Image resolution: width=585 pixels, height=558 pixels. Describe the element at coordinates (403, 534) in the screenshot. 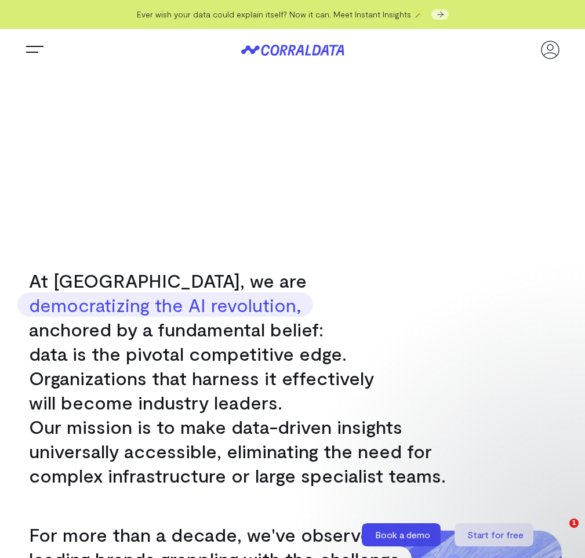

I see `span: Book a demo` at that location.